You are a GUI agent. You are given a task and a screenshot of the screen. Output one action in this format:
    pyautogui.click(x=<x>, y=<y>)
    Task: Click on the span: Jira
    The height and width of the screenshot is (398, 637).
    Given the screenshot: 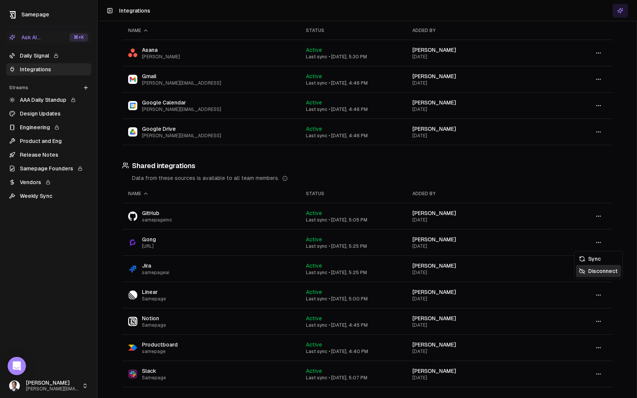 What is the action you would take?
    pyautogui.click(x=156, y=266)
    